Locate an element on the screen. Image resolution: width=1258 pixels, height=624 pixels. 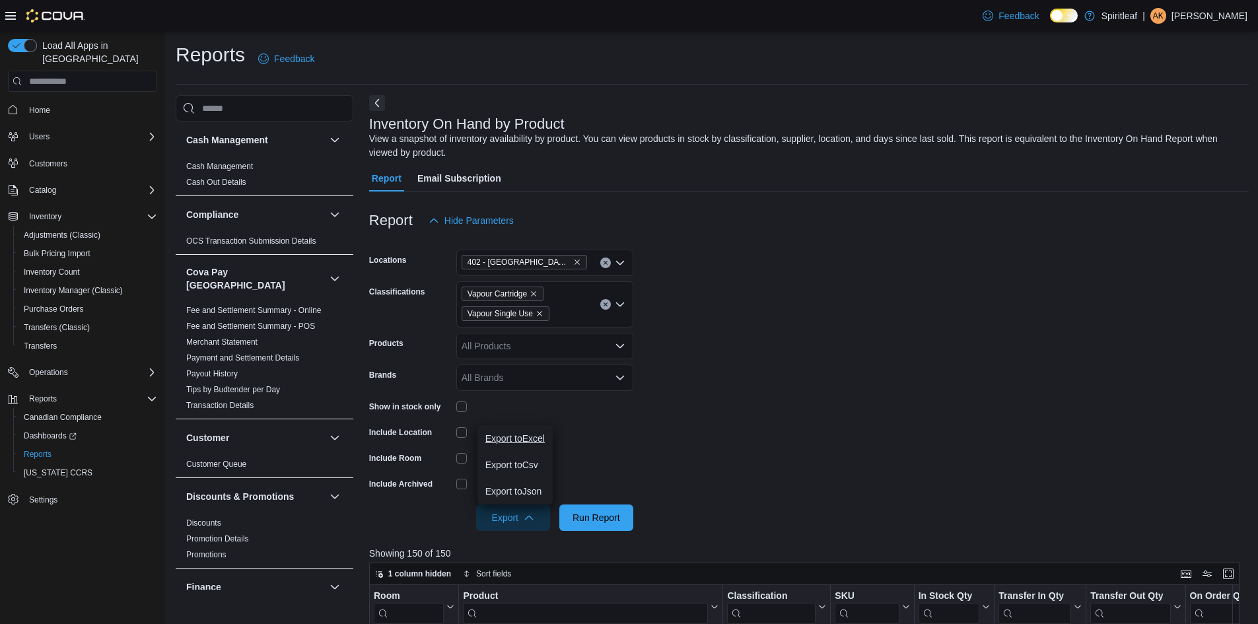
button: SKU is located at coordinates (872, 607).